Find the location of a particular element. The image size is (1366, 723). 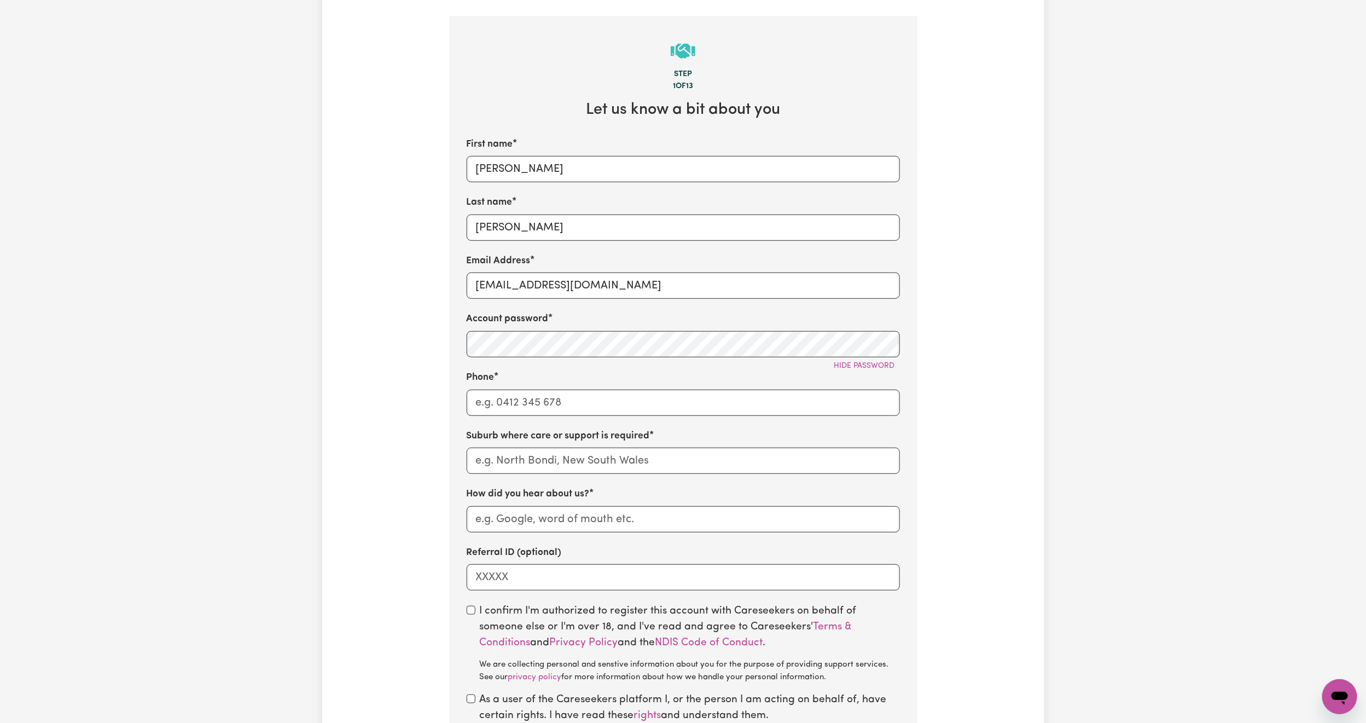

input: e.g. 0412 345 678 is located at coordinates (683, 403).